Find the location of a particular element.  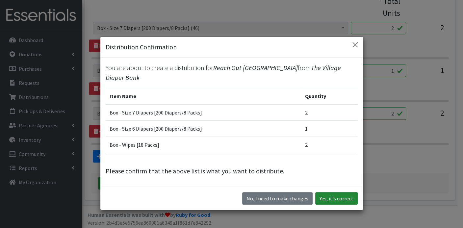

button: Close is located at coordinates (355, 45).